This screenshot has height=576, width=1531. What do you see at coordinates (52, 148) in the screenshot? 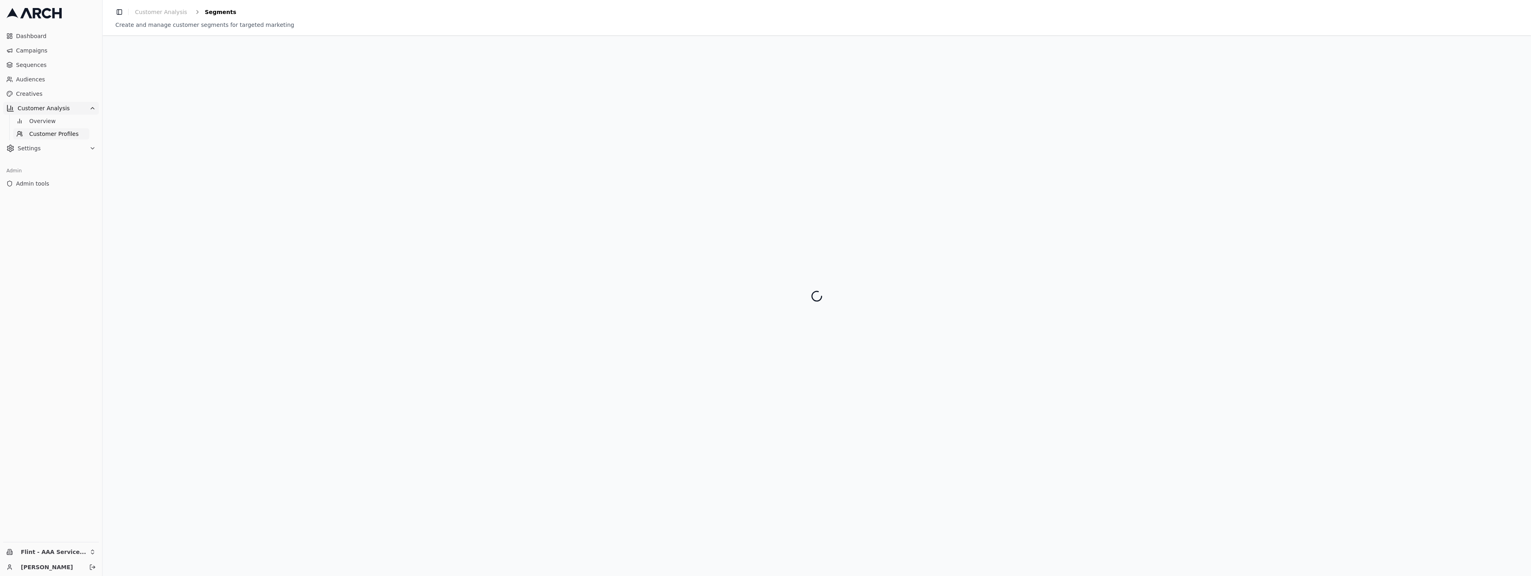
I see `span: Settings` at bounding box center [52, 148].